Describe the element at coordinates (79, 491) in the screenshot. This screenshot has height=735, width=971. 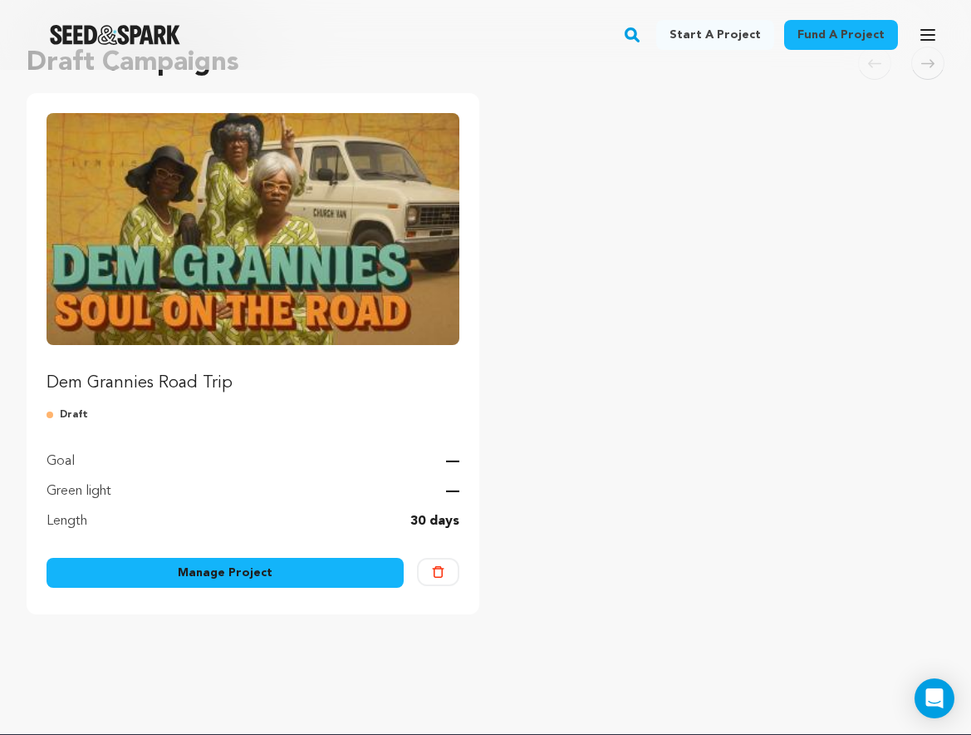
I see `p: Green light` at that location.